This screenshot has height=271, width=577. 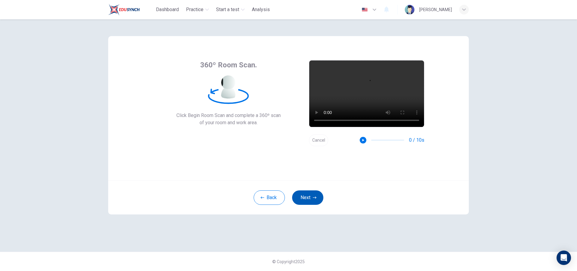 I want to click on span: Practice, so click(x=195, y=10).